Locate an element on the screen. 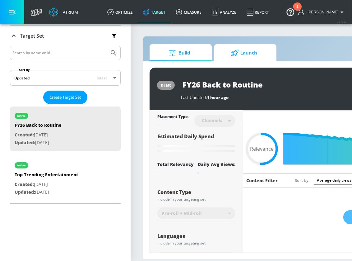 The height and width of the screenshot is (261, 352). label: Sort By is located at coordinates (24, 70).